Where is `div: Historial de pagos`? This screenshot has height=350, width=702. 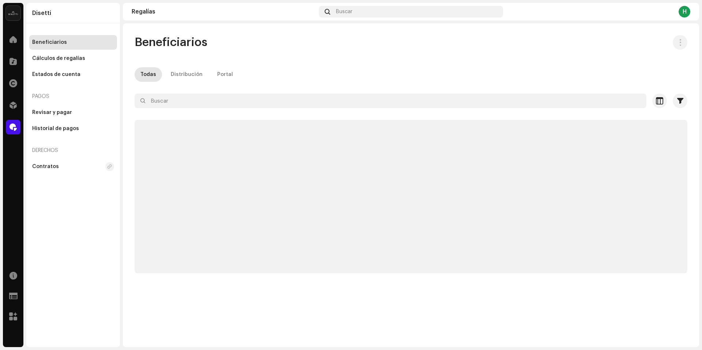 div: Historial de pagos is located at coordinates (56, 129).